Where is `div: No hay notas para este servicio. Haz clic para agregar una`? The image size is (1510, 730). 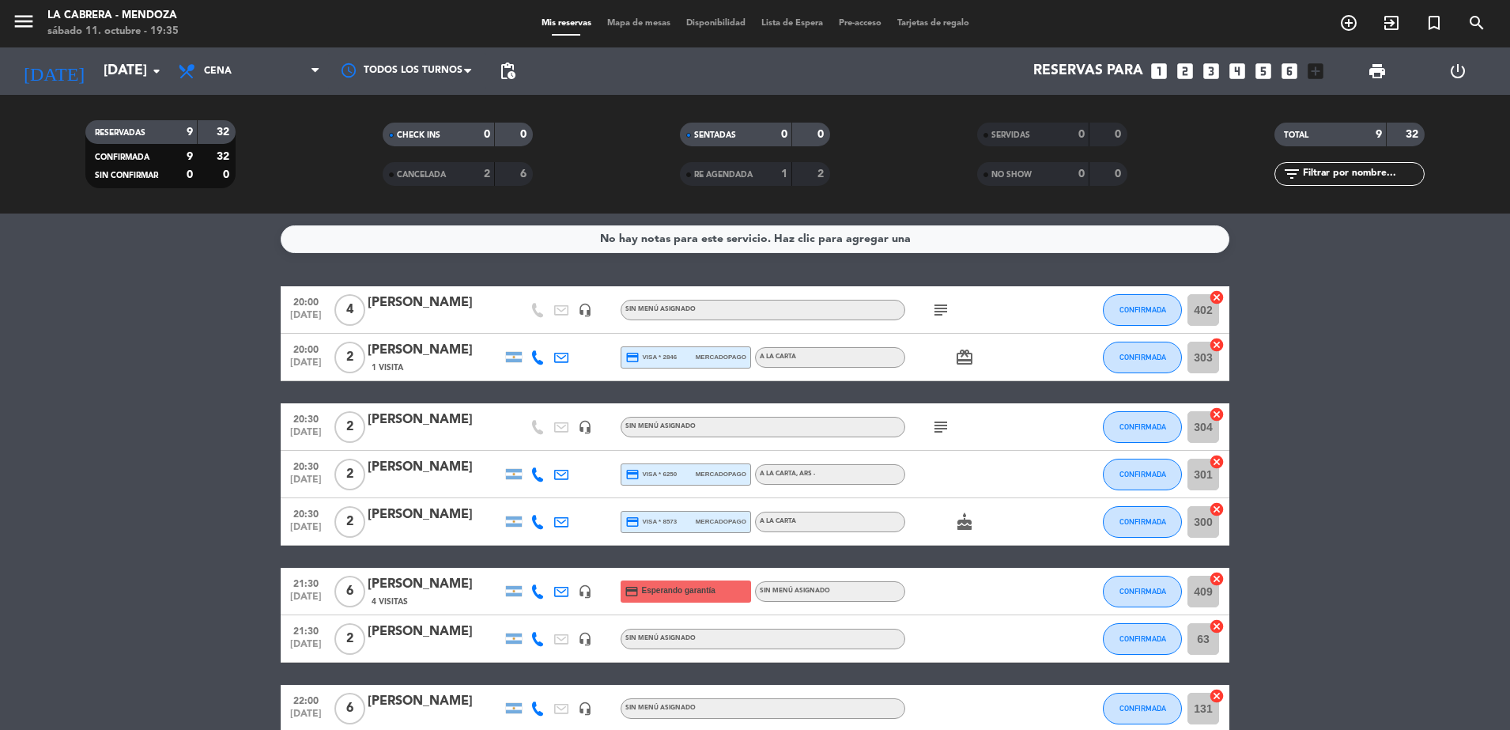
div: No hay notas para este servicio. Haz clic para agregar una is located at coordinates (755, 239).